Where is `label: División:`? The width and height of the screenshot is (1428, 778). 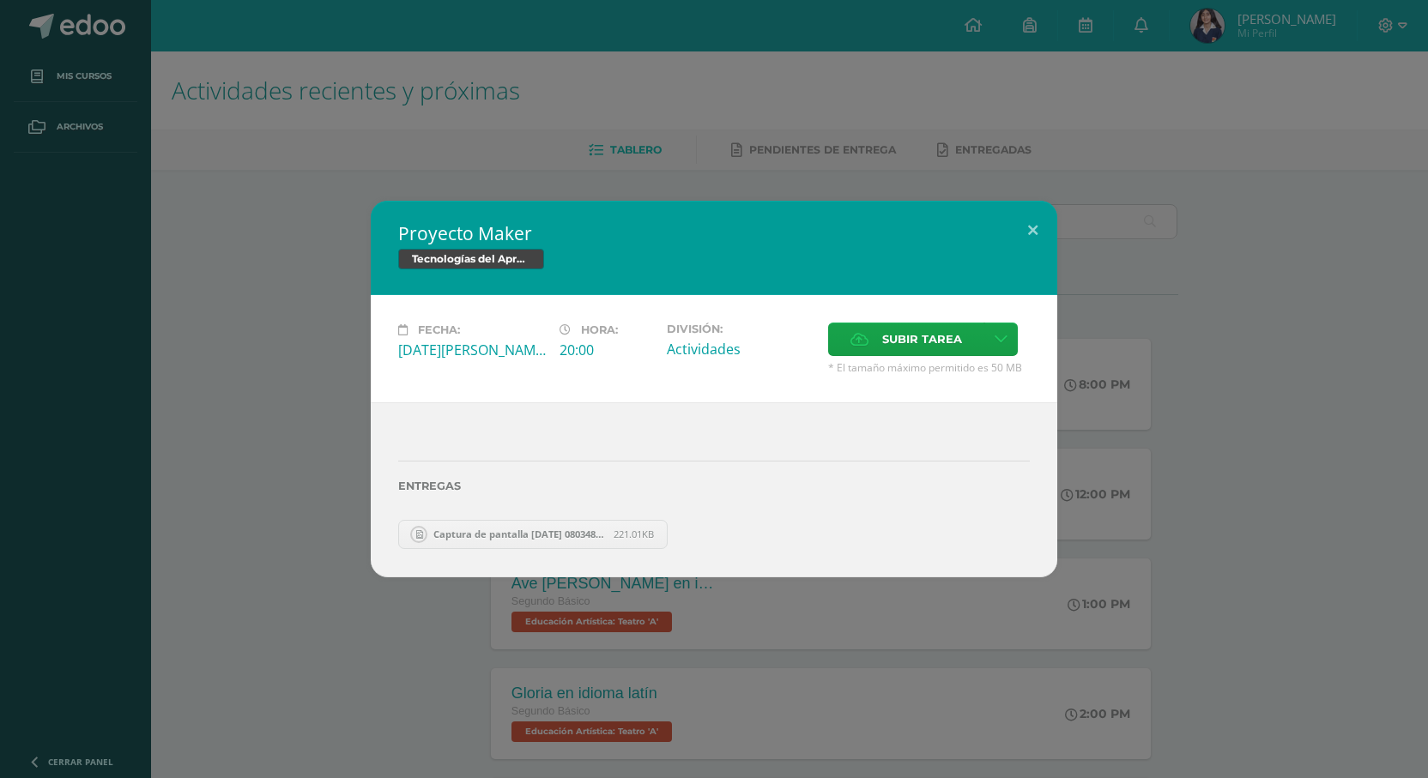
label: División: is located at coordinates (740, 329).